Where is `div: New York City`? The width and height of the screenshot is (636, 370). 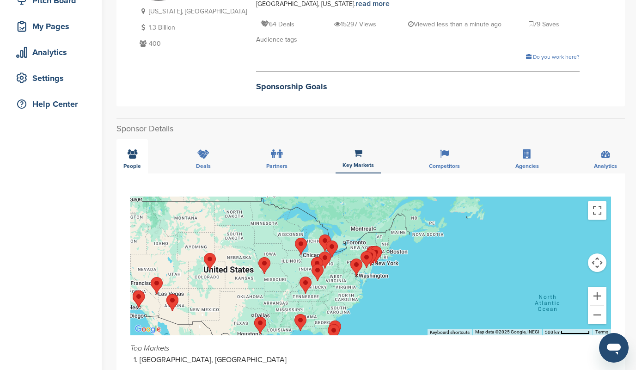 div: New York City is located at coordinates (372, 254).